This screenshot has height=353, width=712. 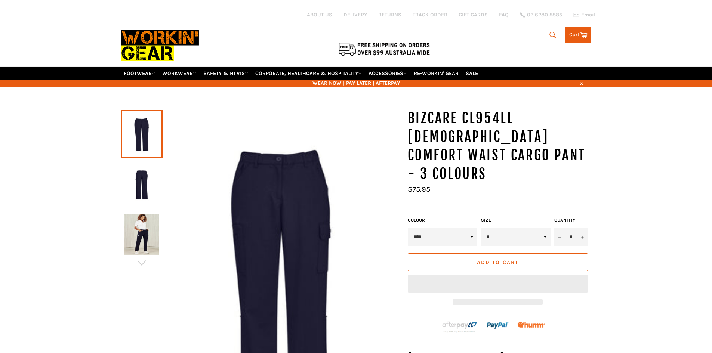 I want to click on span: Add to Cart, so click(x=498, y=262).